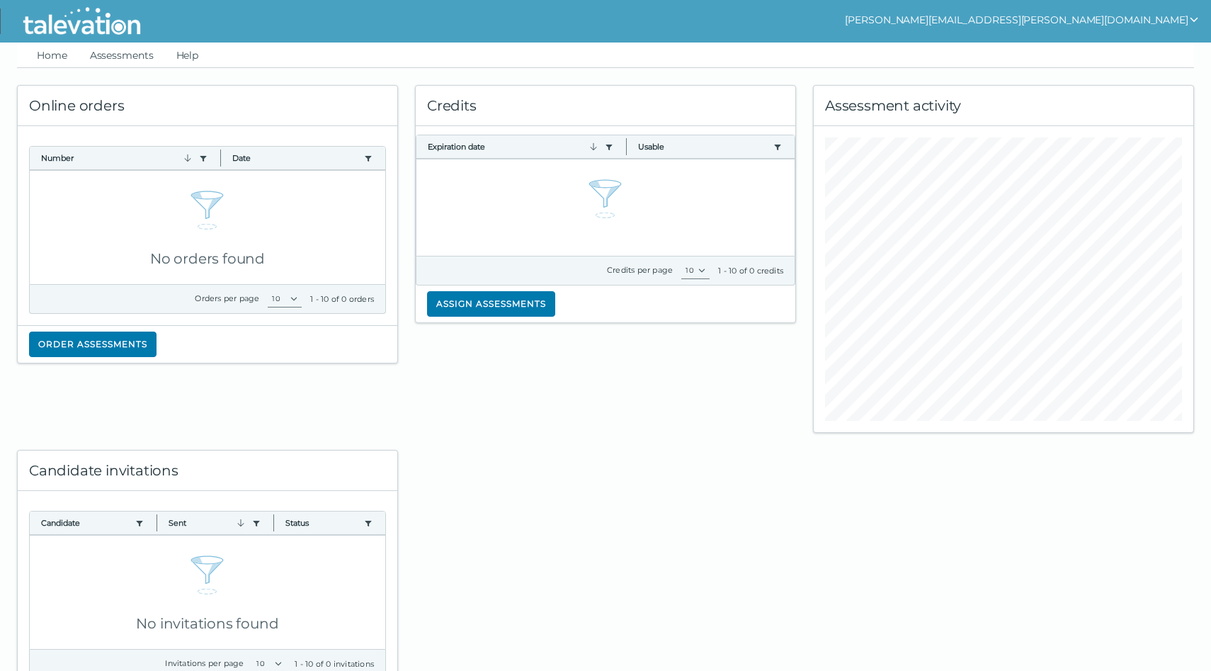 Image resolution: width=1211 pixels, height=671 pixels. What do you see at coordinates (81, 21) in the screenshot?
I see `img: Talevation_Logo_Transparent_white.png` at bounding box center [81, 21].